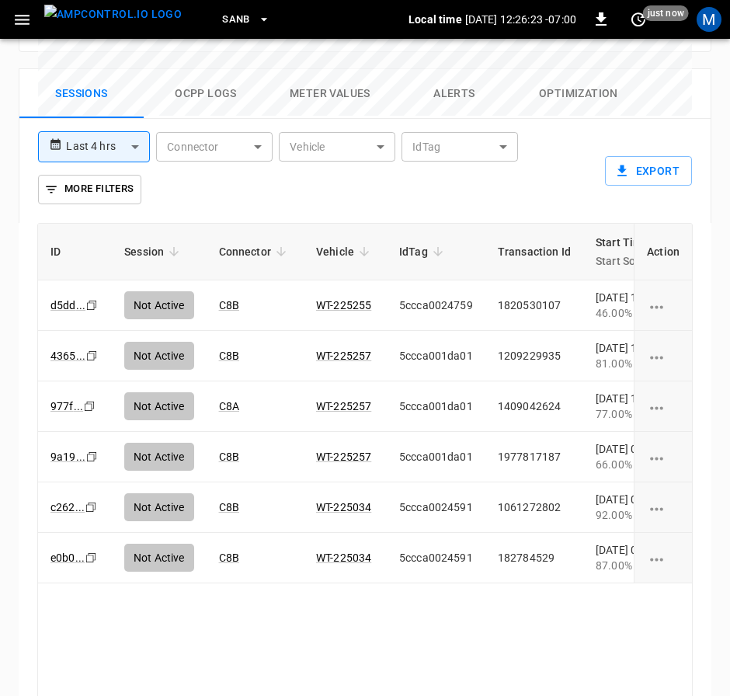 The image size is (730, 696). Describe the element at coordinates (535, 406) in the screenshot. I see `td: 1409042624` at that location.